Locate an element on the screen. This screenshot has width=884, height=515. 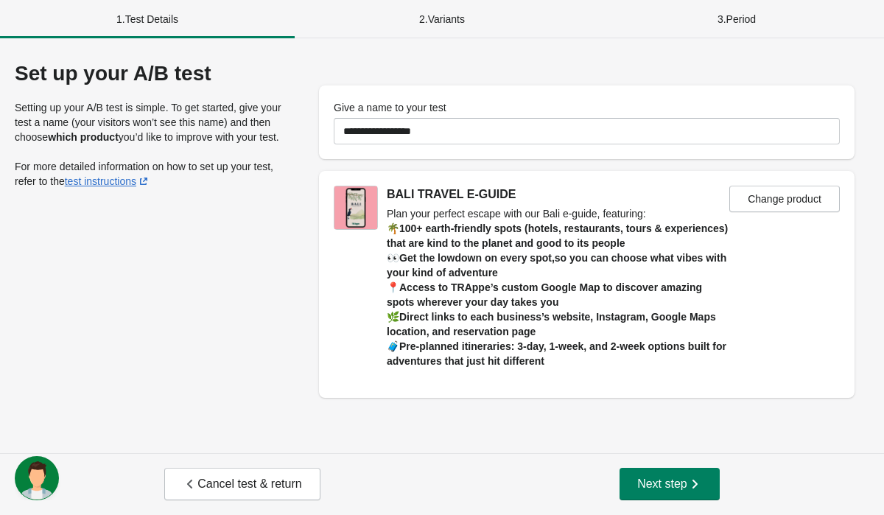
a: test instructions is located at coordinates (108, 181).